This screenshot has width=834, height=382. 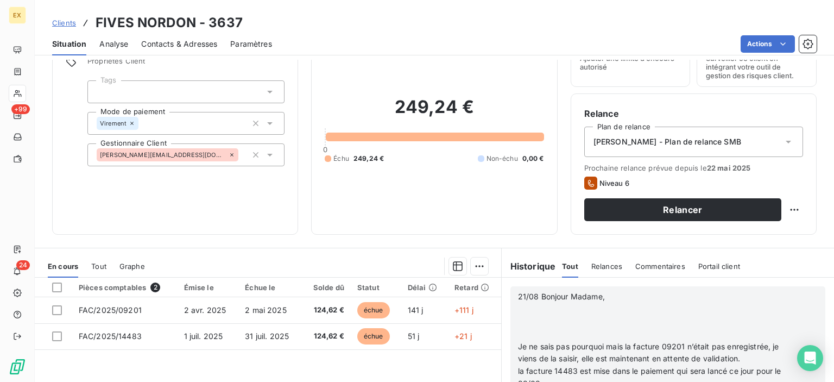 I want to click on span: FAC/2025/14483, so click(x=110, y=336).